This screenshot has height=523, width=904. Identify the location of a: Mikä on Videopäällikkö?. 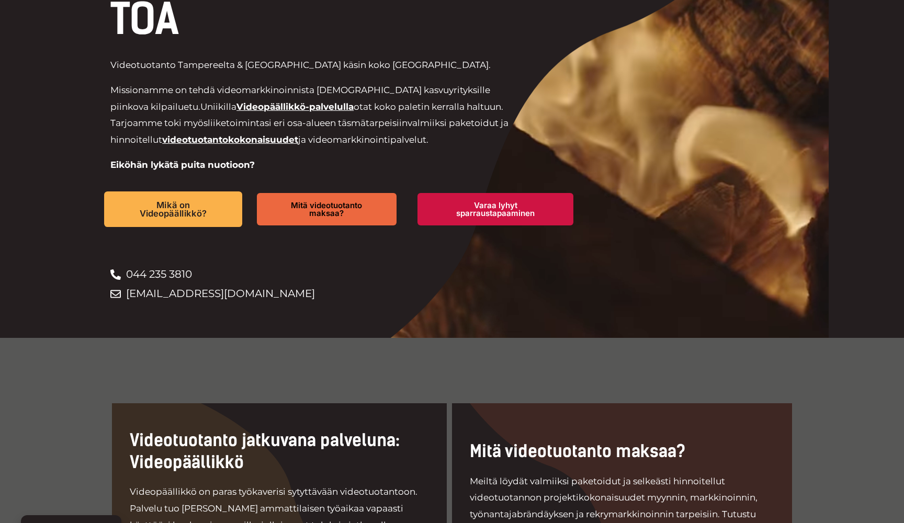
(173, 209).